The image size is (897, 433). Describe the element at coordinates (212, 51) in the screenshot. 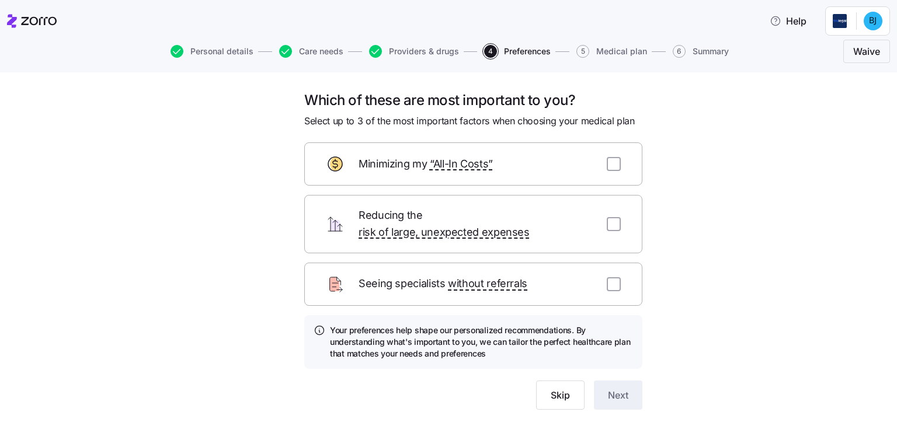

I see `button: Personal details` at that location.